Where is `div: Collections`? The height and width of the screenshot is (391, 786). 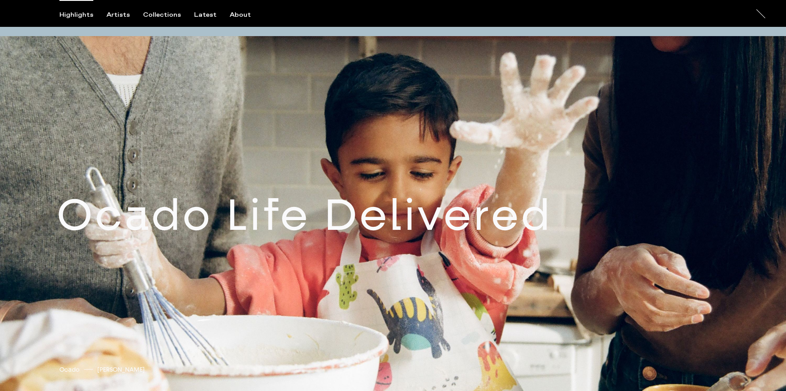
div: Collections is located at coordinates (162, 15).